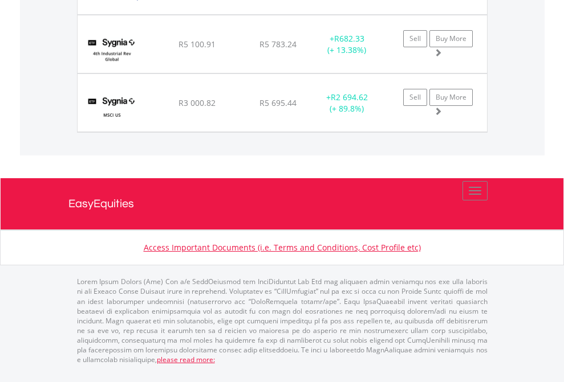 The height and width of the screenshot is (382, 564). What do you see at coordinates (282, 204) in the screenshot?
I see `a: EasyEquities` at bounding box center [282, 204].